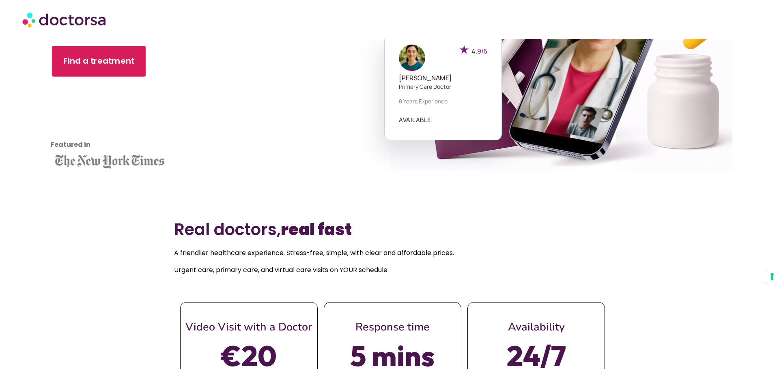 This screenshot has width=779, height=369. Describe the element at coordinates (71, 144) in the screenshot. I see `strong: Featured in` at that location.